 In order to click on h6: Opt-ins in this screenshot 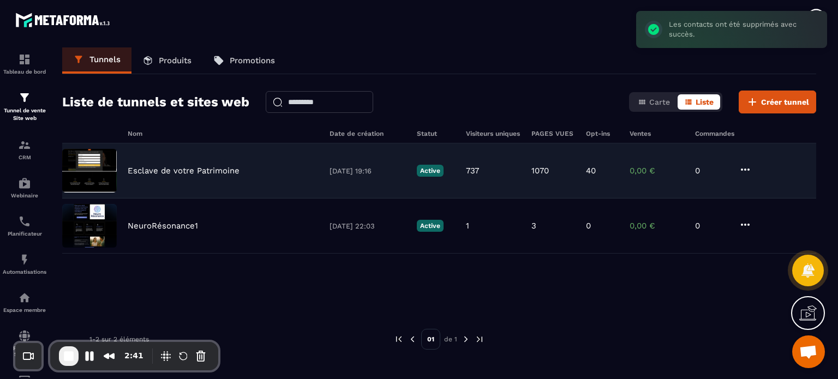, I will do `click(602, 134)`.